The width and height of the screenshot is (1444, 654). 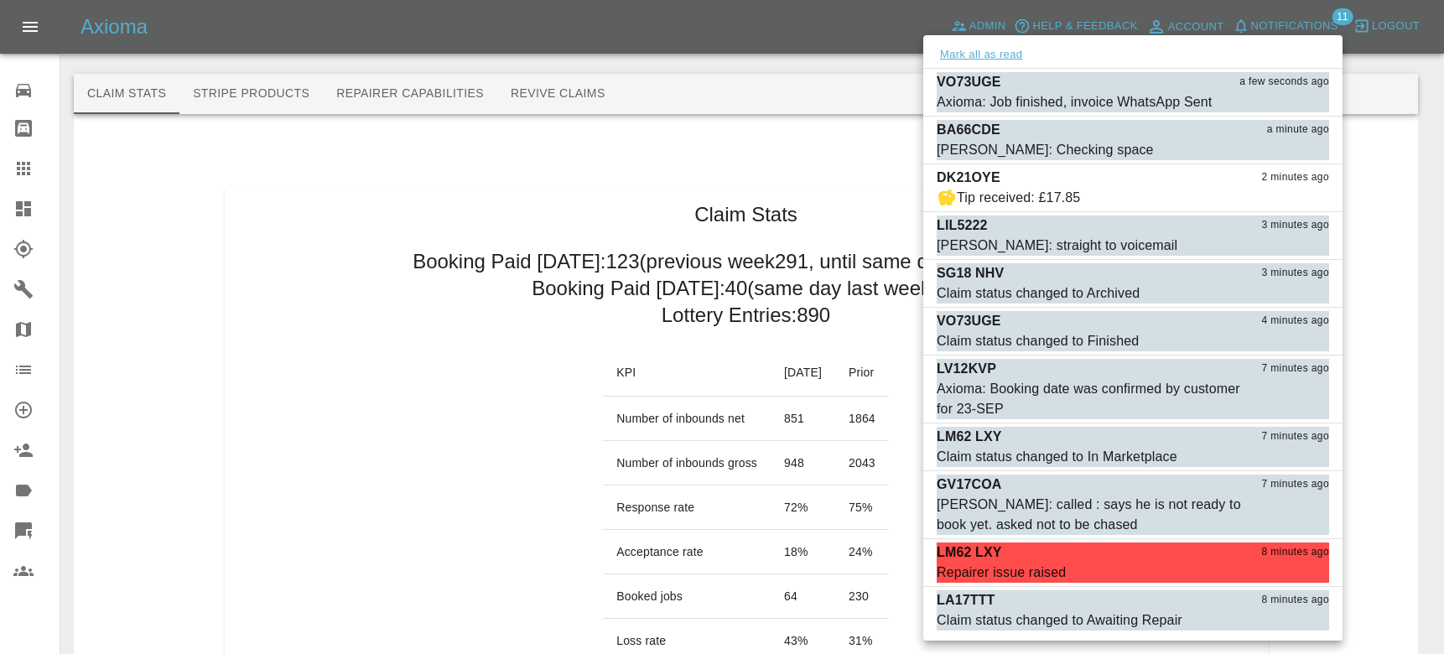 I want to click on p: LA17TTT, so click(x=966, y=601).